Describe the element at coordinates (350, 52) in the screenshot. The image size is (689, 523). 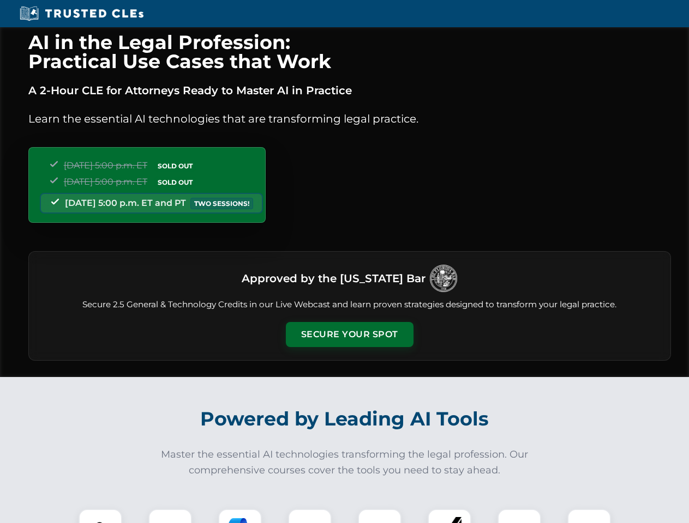
I see `h1: AI in the Legal Profession: Practical Use Cases that Work` at that location.